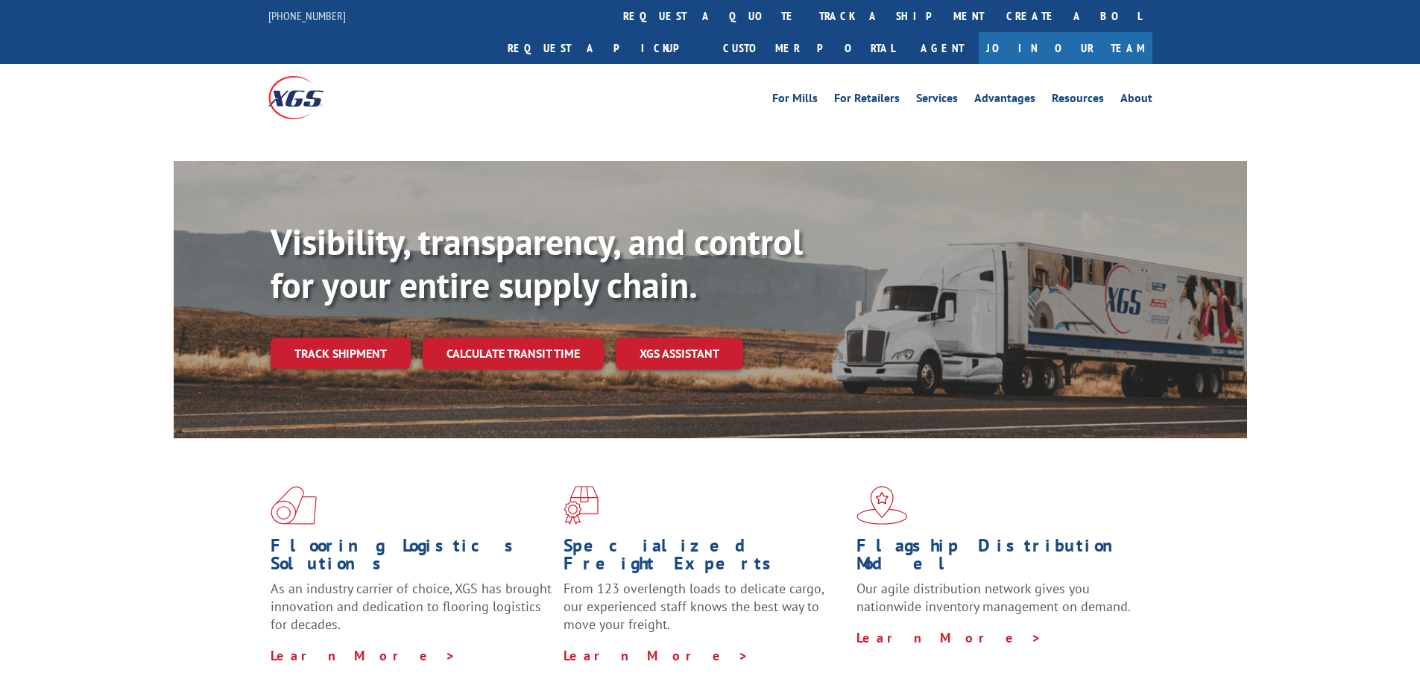 Image resolution: width=1420 pixels, height=679 pixels. I want to click on img: xgs-icon-focused-on-flooring-red, so click(581, 505).